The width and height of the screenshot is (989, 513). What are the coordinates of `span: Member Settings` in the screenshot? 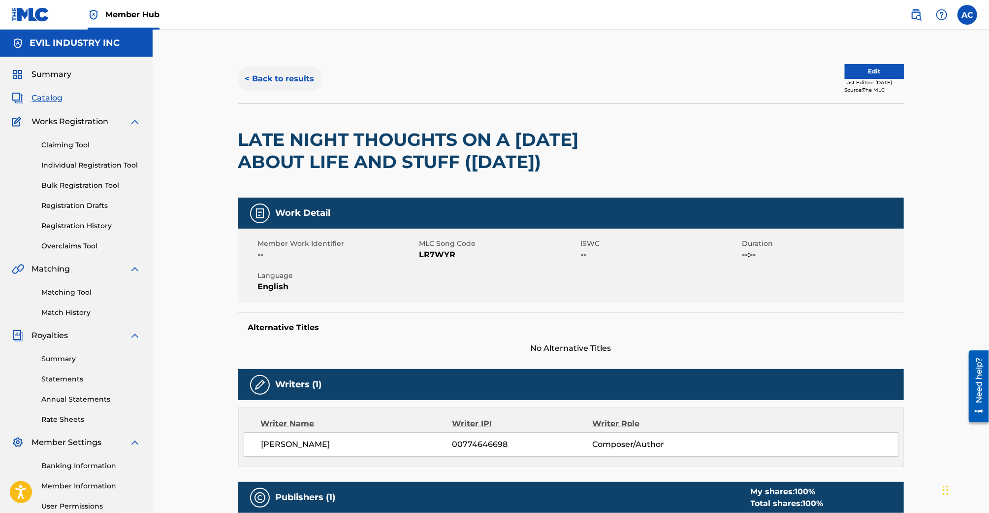 It's located at (66, 442).